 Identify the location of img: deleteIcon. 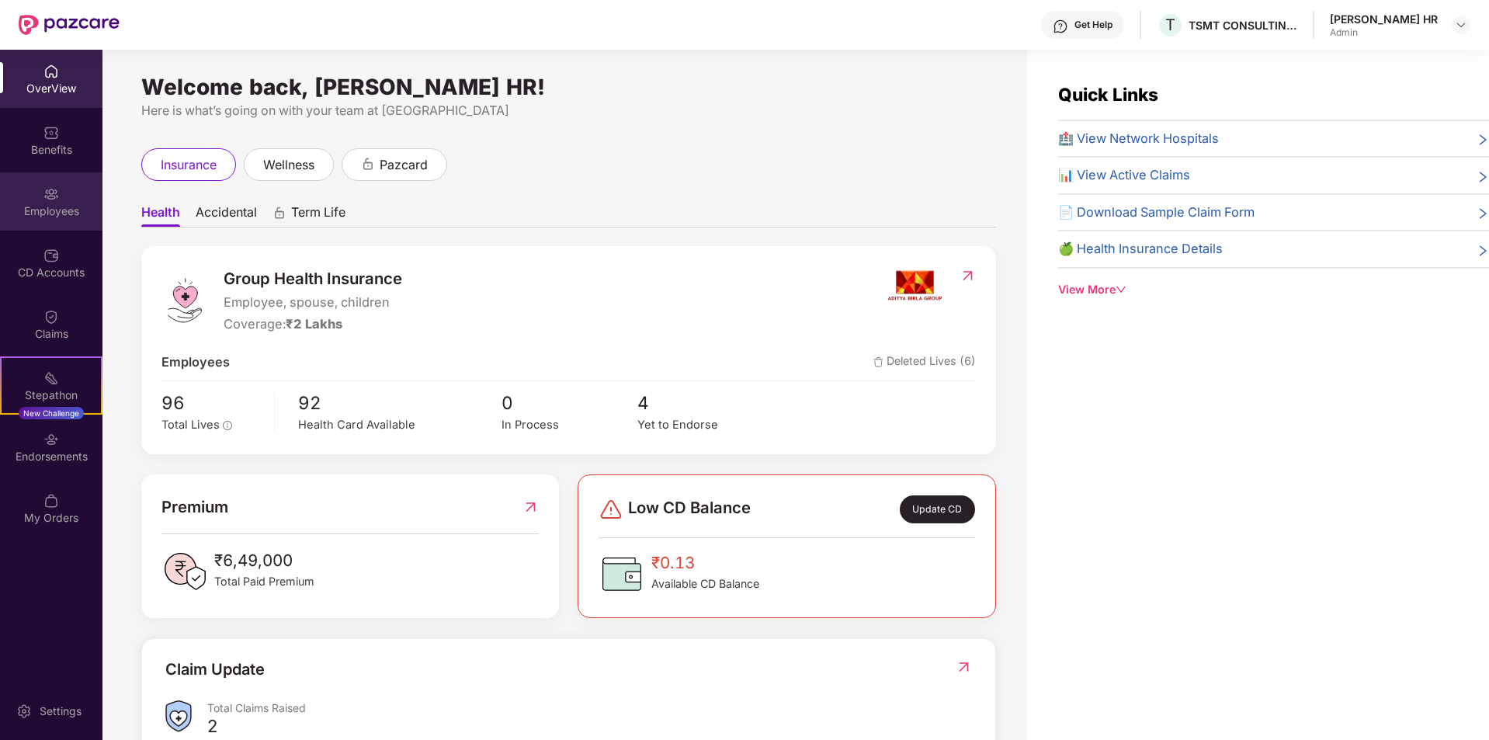
(878, 362).